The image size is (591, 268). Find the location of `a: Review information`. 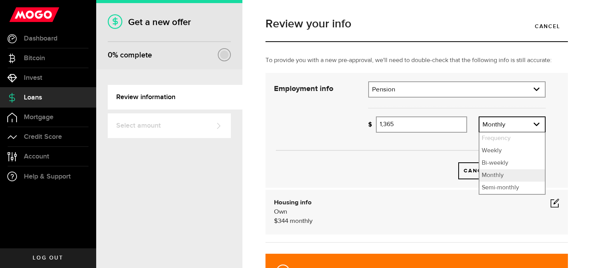

a: Review information is located at coordinates (175, 97).